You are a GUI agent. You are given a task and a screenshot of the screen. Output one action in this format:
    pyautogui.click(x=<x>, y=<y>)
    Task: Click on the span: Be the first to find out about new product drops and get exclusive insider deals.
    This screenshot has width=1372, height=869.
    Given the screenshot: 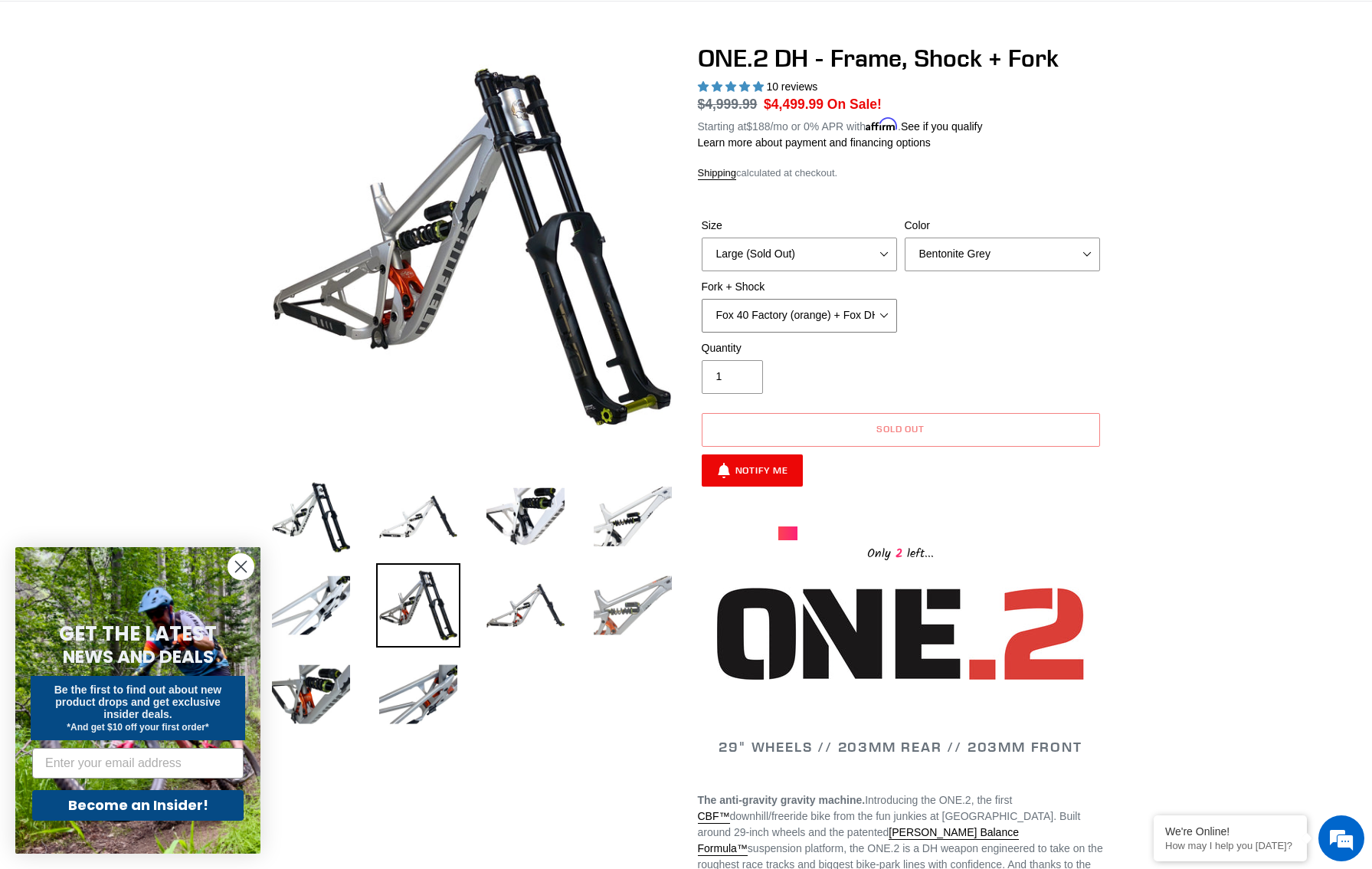 What is the action you would take?
    pyautogui.click(x=138, y=702)
    